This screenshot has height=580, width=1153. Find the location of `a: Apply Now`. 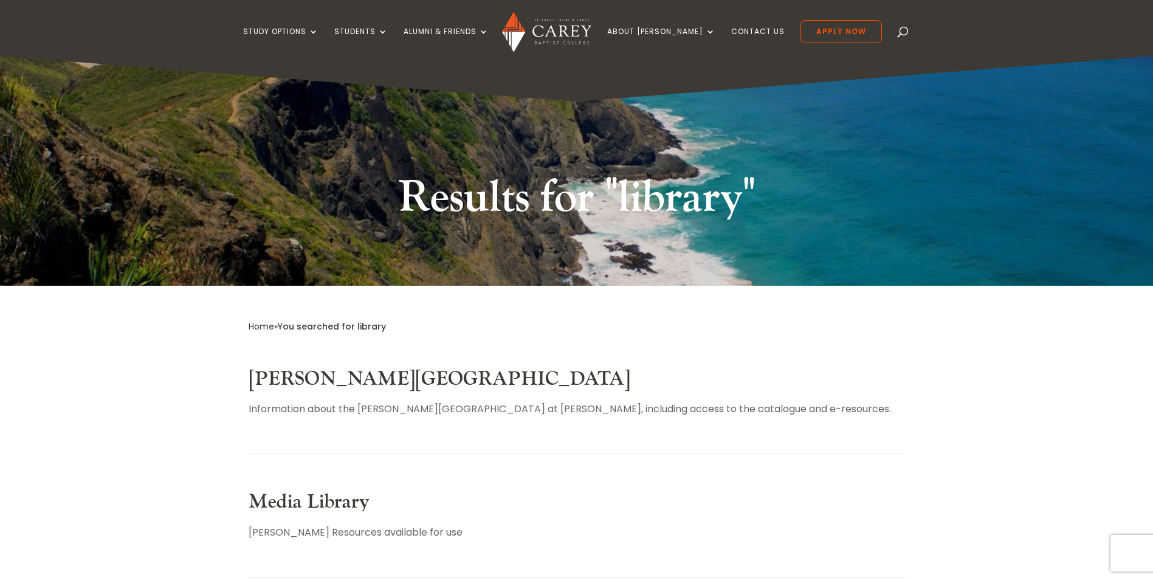

a: Apply Now is located at coordinates (842, 32).